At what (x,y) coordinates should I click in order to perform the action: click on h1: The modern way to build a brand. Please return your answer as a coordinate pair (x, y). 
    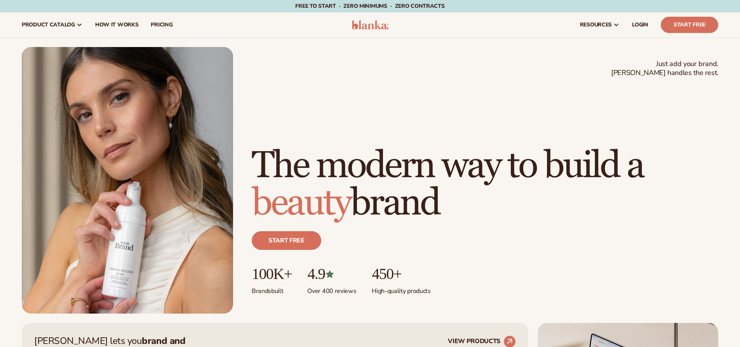
    Looking at the image, I should click on (485, 184).